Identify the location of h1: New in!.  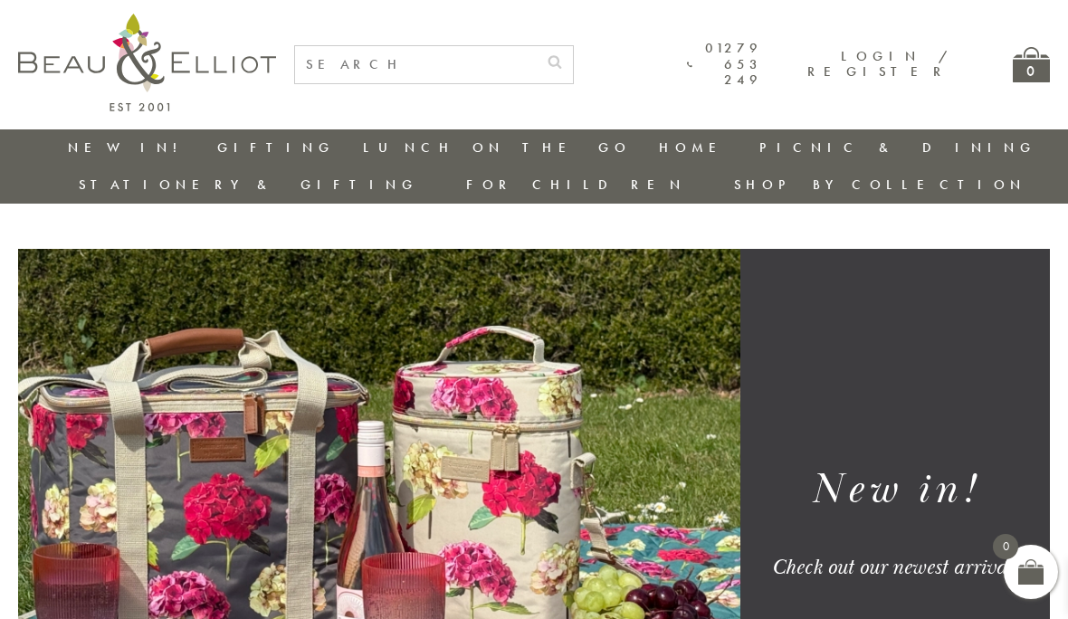
(895, 490).